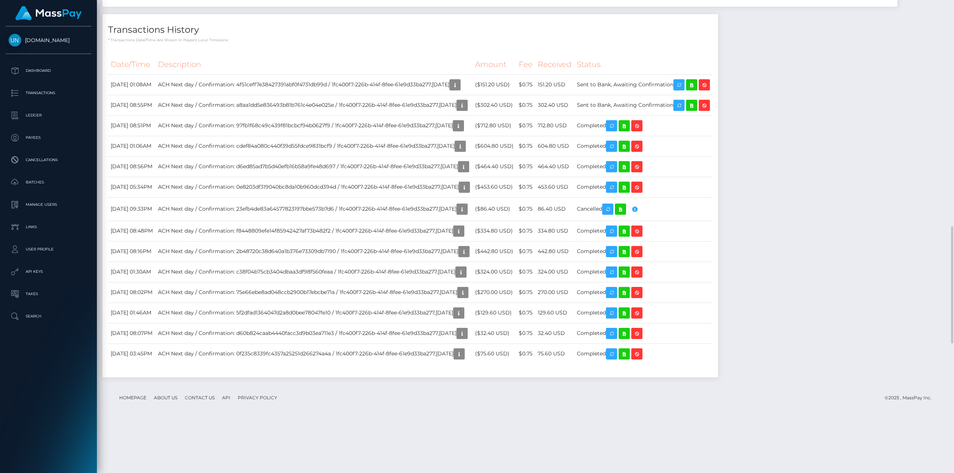 This screenshot has height=473, width=954. I want to click on td: ($442.80 USD), so click(494, 251).